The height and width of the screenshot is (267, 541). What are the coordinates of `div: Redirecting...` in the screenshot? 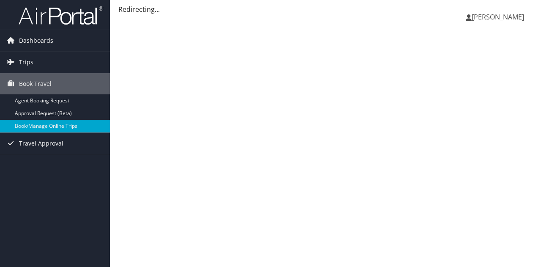 It's located at (325, 9).